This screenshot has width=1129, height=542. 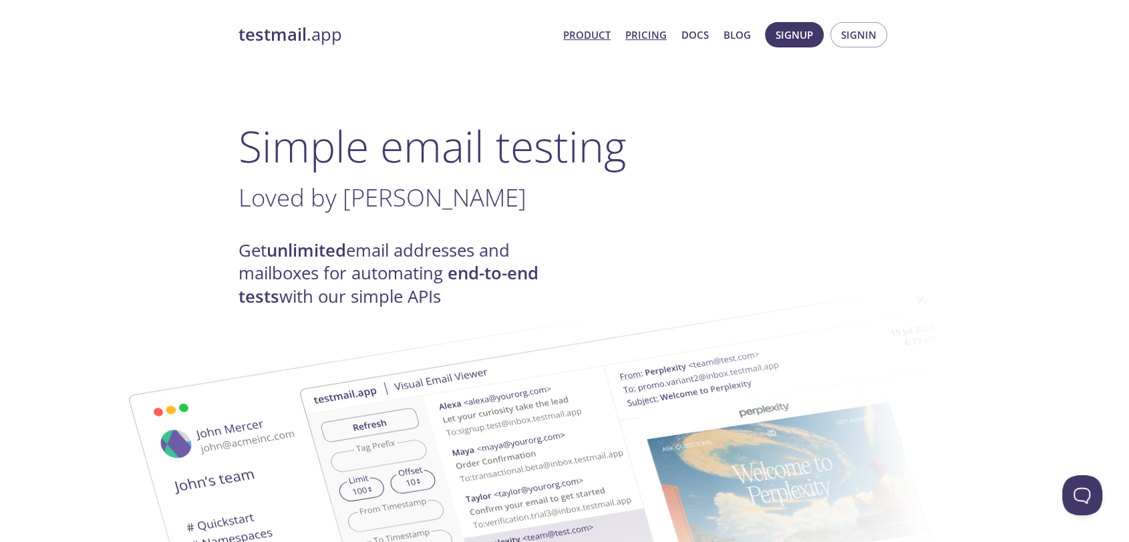 What do you see at coordinates (858, 35) in the screenshot?
I see `span: Signin` at bounding box center [858, 35].